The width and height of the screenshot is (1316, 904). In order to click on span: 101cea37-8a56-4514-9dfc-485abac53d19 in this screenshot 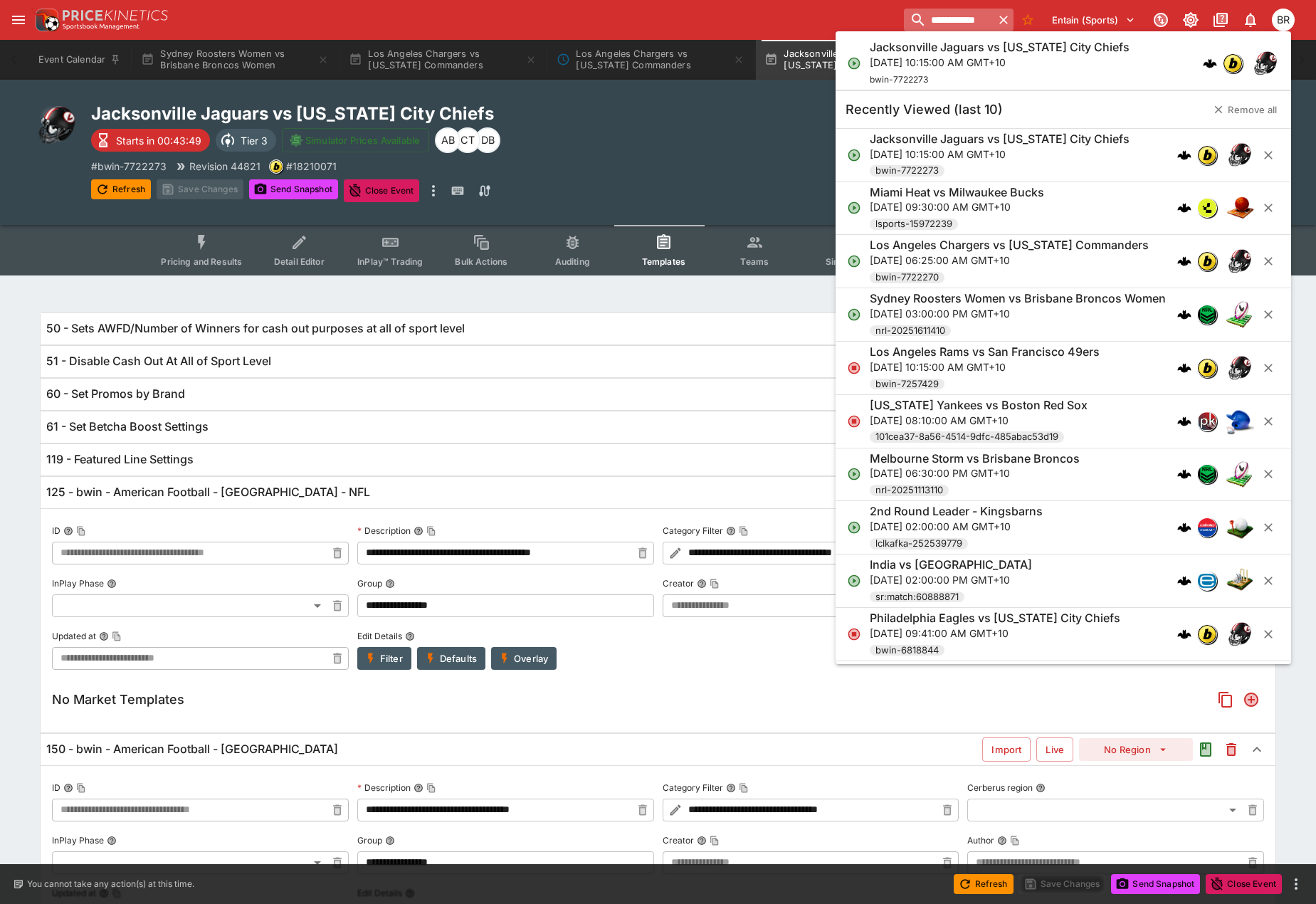, I will do `click(966, 437)`.